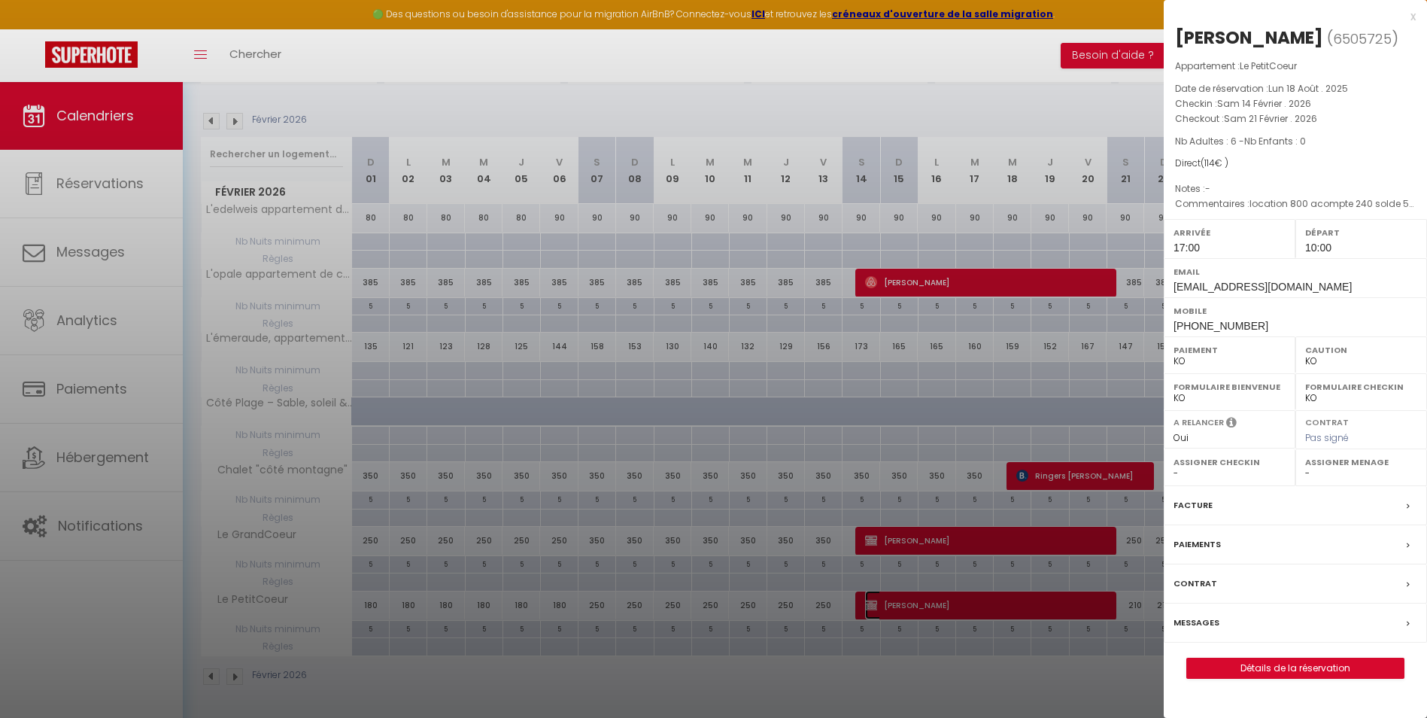 The height and width of the screenshot is (718, 1427). I want to click on p: Date de réservation :, so click(1296, 89).